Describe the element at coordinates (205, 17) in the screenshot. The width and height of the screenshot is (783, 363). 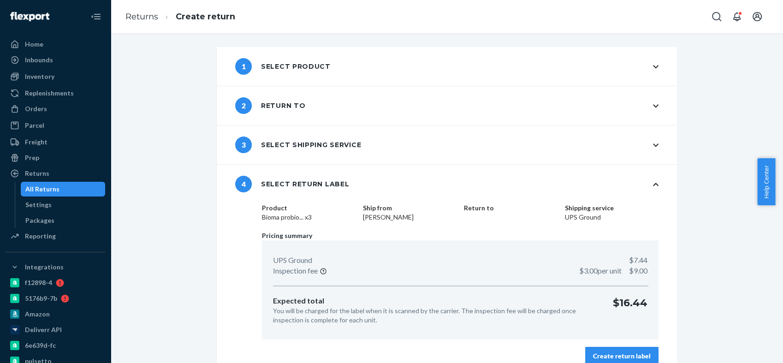
I see `a: Create return` at that location.